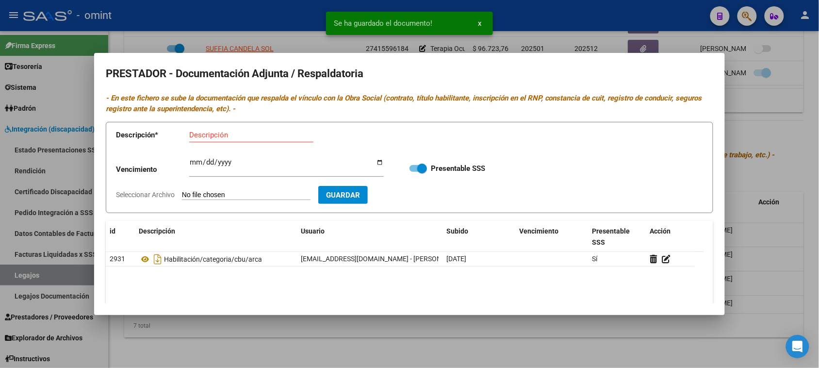 The height and width of the screenshot is (368, 819). I want to click on button: Guardar, so click(343, 195).